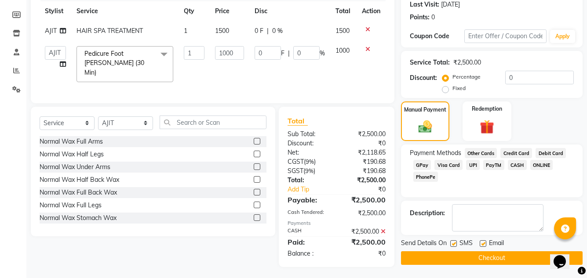 This screenshot has width=587, height=278. Describe the element at coordinates (278, 31) in the screenshot. I see `span: 0 %` at that location.